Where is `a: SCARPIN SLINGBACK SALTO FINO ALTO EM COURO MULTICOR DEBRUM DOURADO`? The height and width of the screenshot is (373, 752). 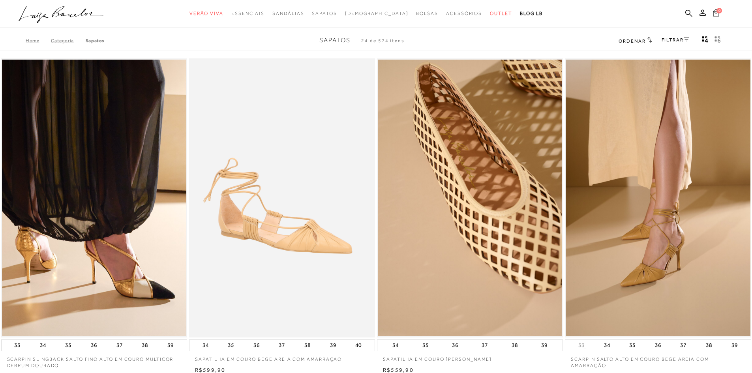 a: SCARPIN SLINGBACK SALTO FINO ALTO EM COURO MULTICOR DEBRUM DOURADO is located at coordinates (94, 360).